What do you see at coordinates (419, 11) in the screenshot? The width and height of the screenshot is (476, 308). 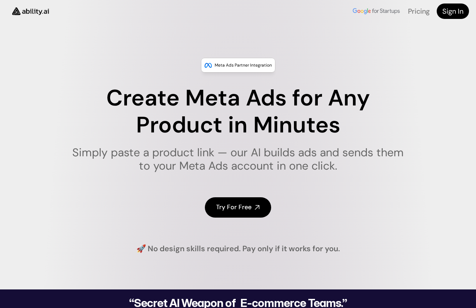 I see `a: Pricing` at bounding box center [419, 11].